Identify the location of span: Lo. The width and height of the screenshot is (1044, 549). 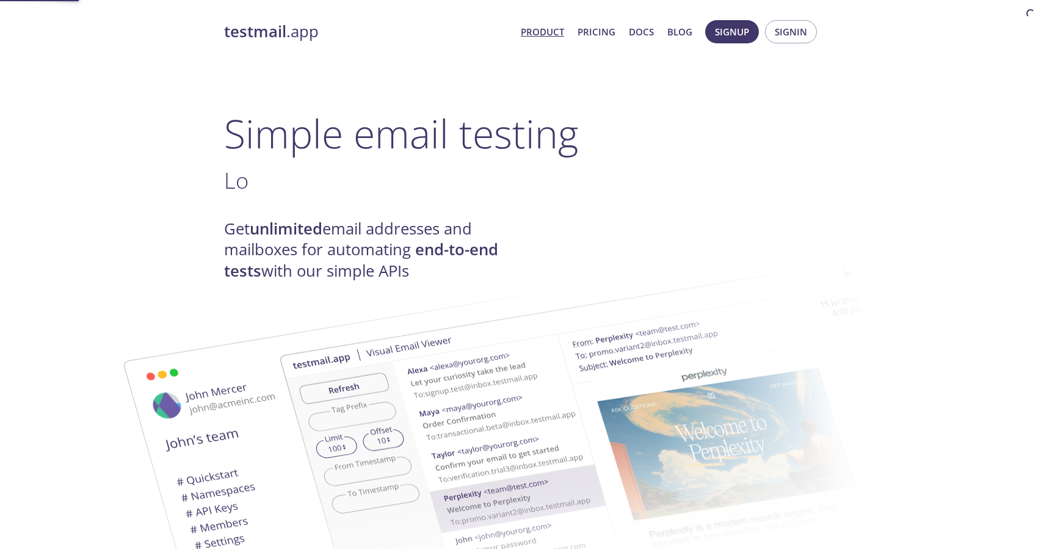
(236, 180).